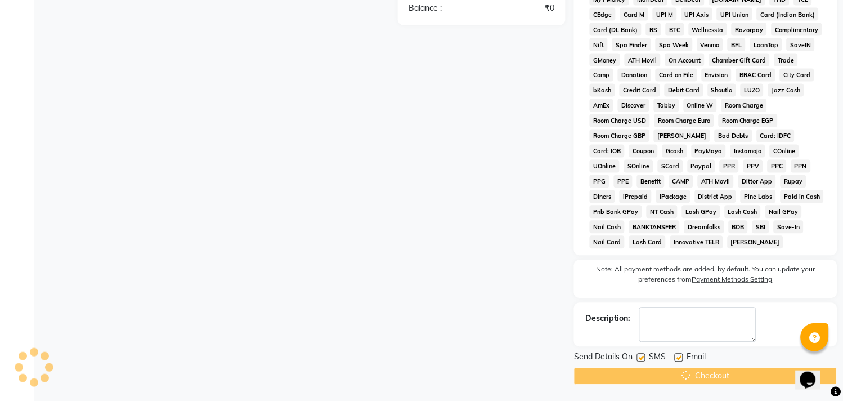  I want to click on span: Discover, so click(633, 105).